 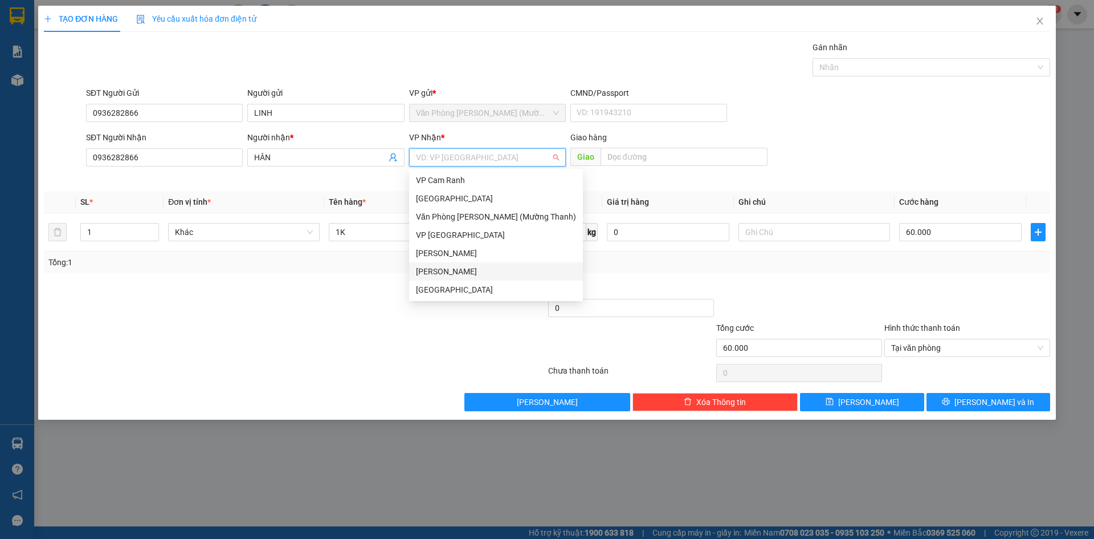 What do you see at coordinates (631, 374) in the screenshot?
I see `div: Chưa thanh toán` at bounding box center [631, 374].